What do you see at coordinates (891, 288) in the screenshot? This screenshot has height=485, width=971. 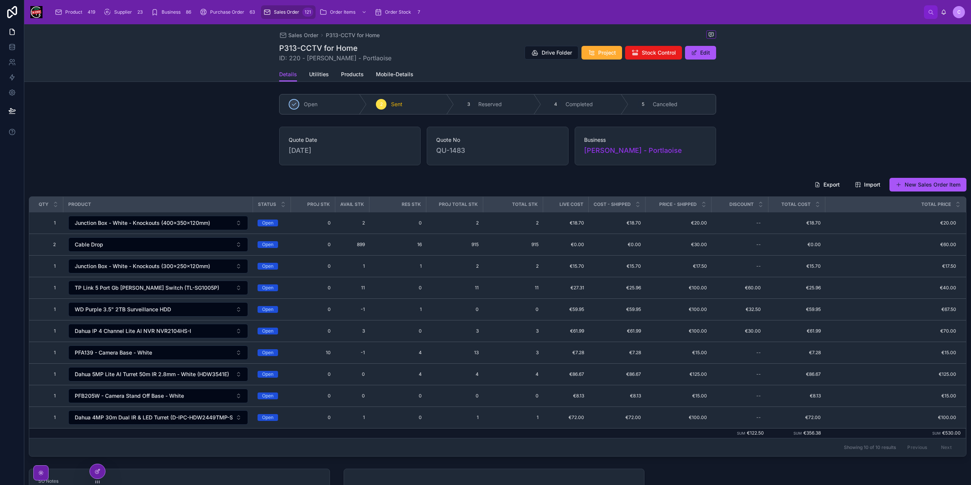 I see `span: €40.00` at bounding box center [891, 288].